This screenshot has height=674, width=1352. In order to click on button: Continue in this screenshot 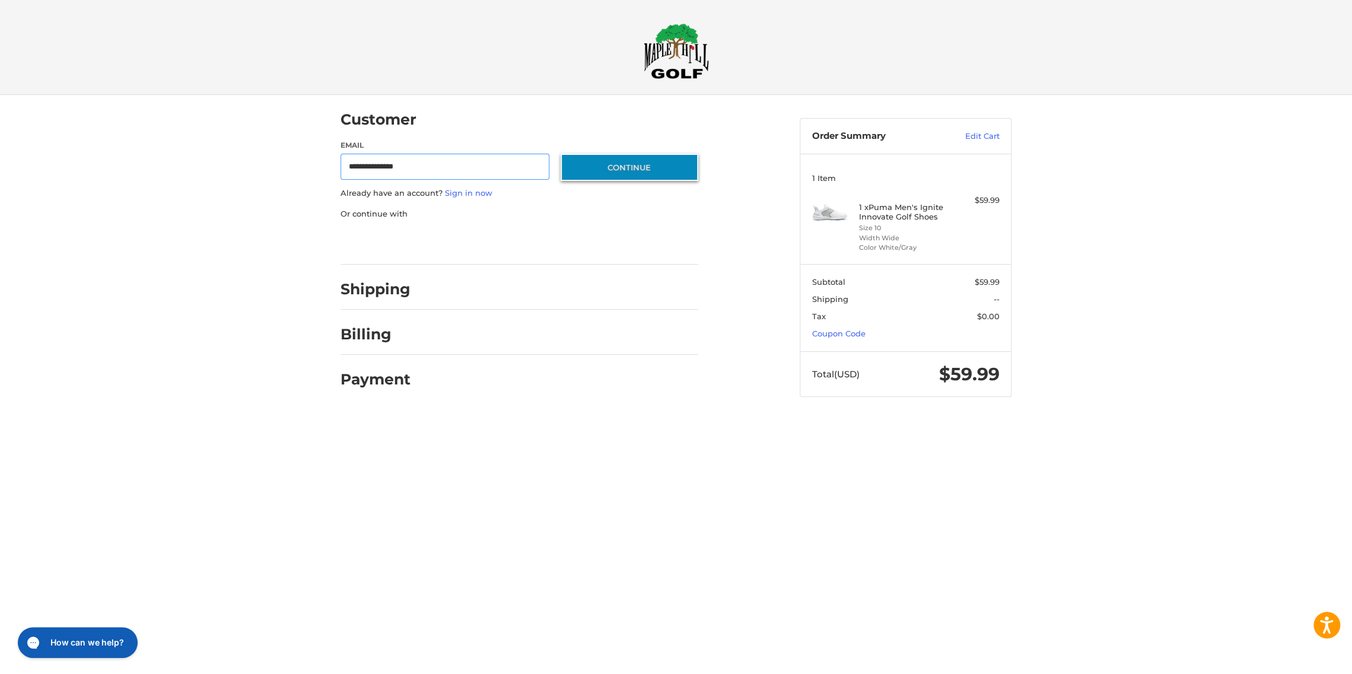, I will do `click(629, 167)`.